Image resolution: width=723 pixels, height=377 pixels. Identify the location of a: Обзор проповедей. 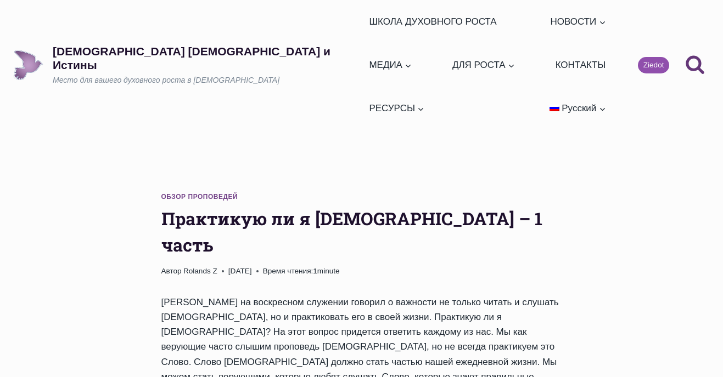
(200, 197).